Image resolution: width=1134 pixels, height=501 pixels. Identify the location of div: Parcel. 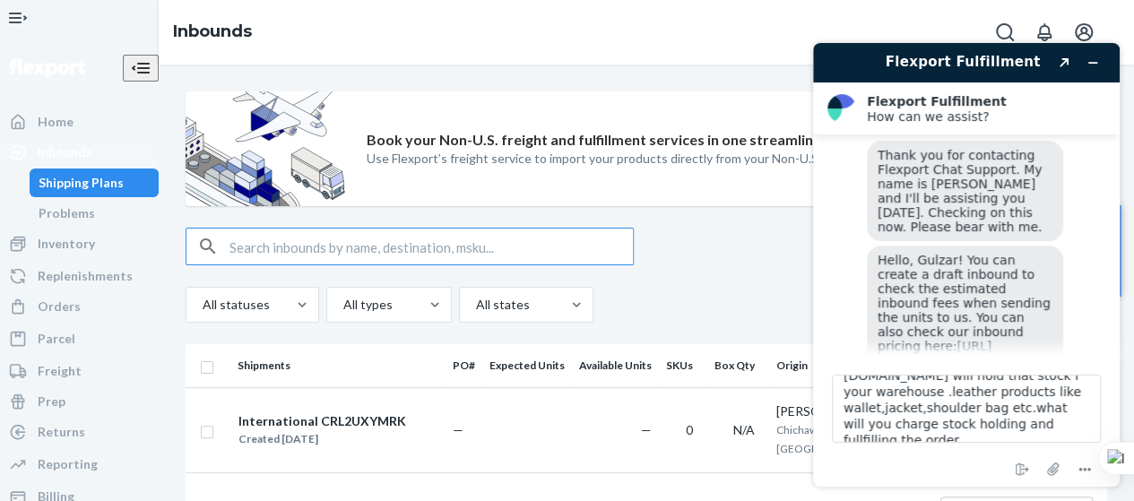
(56, 339).